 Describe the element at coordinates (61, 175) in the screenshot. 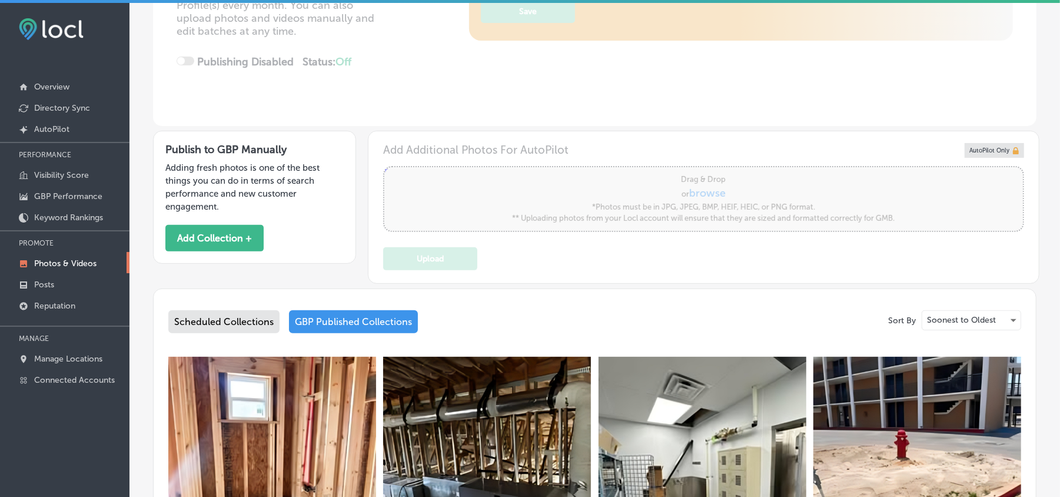

I see `p: Visibility Score` at that location.